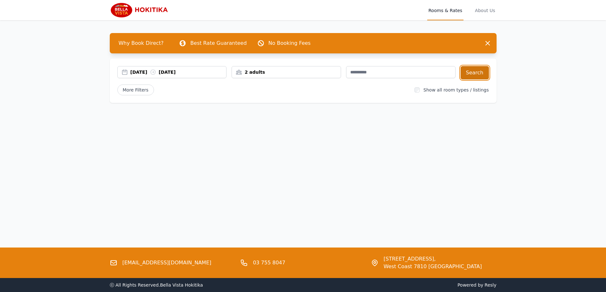 The height and width of the screenshot is (292, 606). What do you see at coordinates (286, 72) in the screenshot?
I see `div: 2 adults` at bounding box center [286, 72].